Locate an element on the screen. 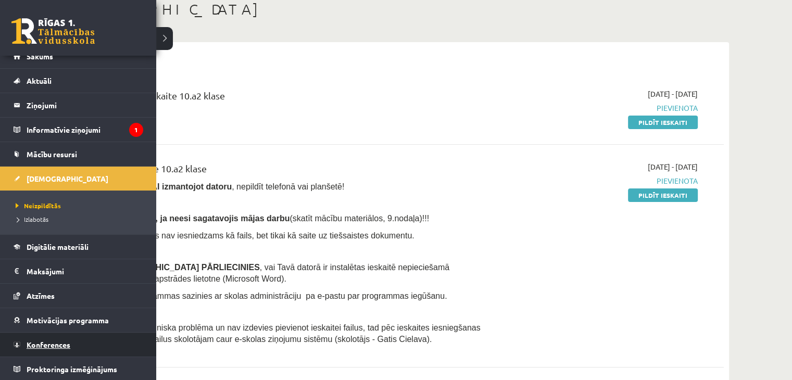 The width and height of the screenshot is (792, 380). i: 1 is located at coordinates (136, 130).